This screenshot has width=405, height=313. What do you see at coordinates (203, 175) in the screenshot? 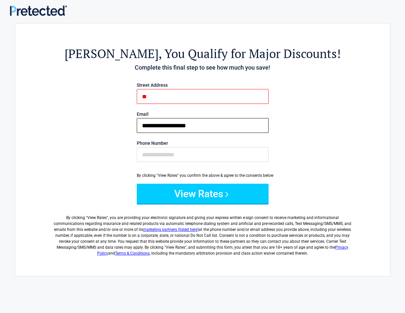
I see `div: By clicking "View Rates" you confirm the above & agree to the consents below` at bounding box center [203, 175].